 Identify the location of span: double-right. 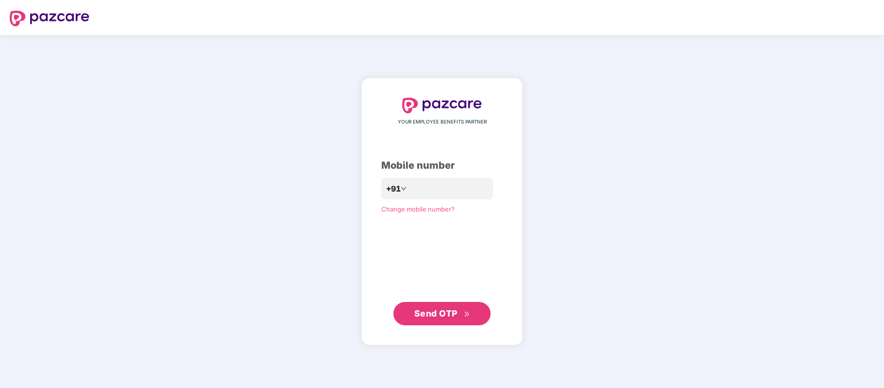
(467, 314).